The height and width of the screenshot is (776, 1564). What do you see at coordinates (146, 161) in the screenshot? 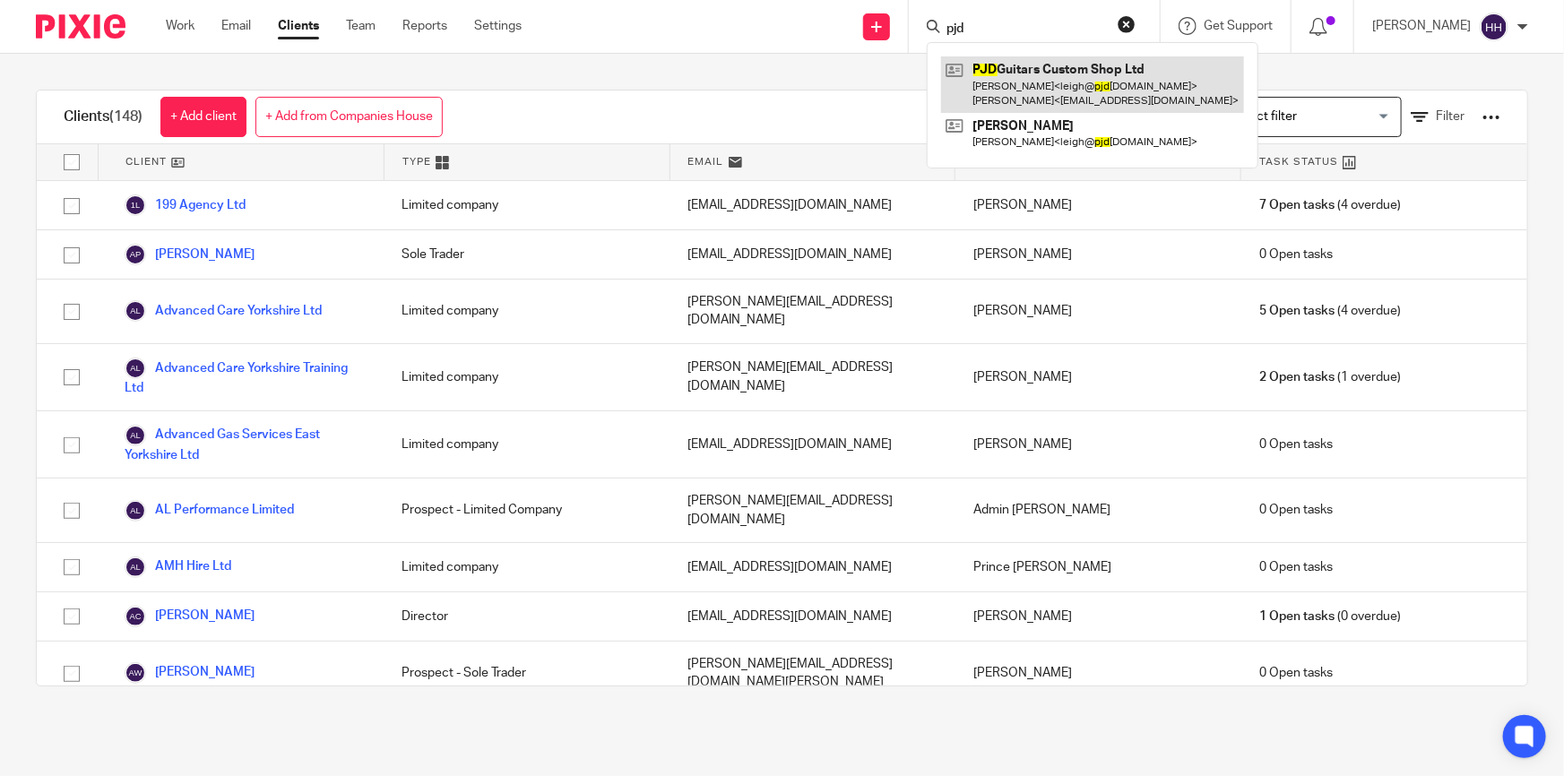
I see `span: Client` at bounding box center [146, 161].